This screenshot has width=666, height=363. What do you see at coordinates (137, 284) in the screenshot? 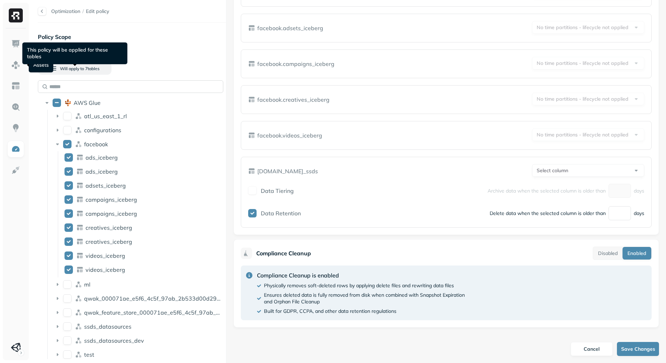
I see `div: mlml` at bounding box center [137, 284].